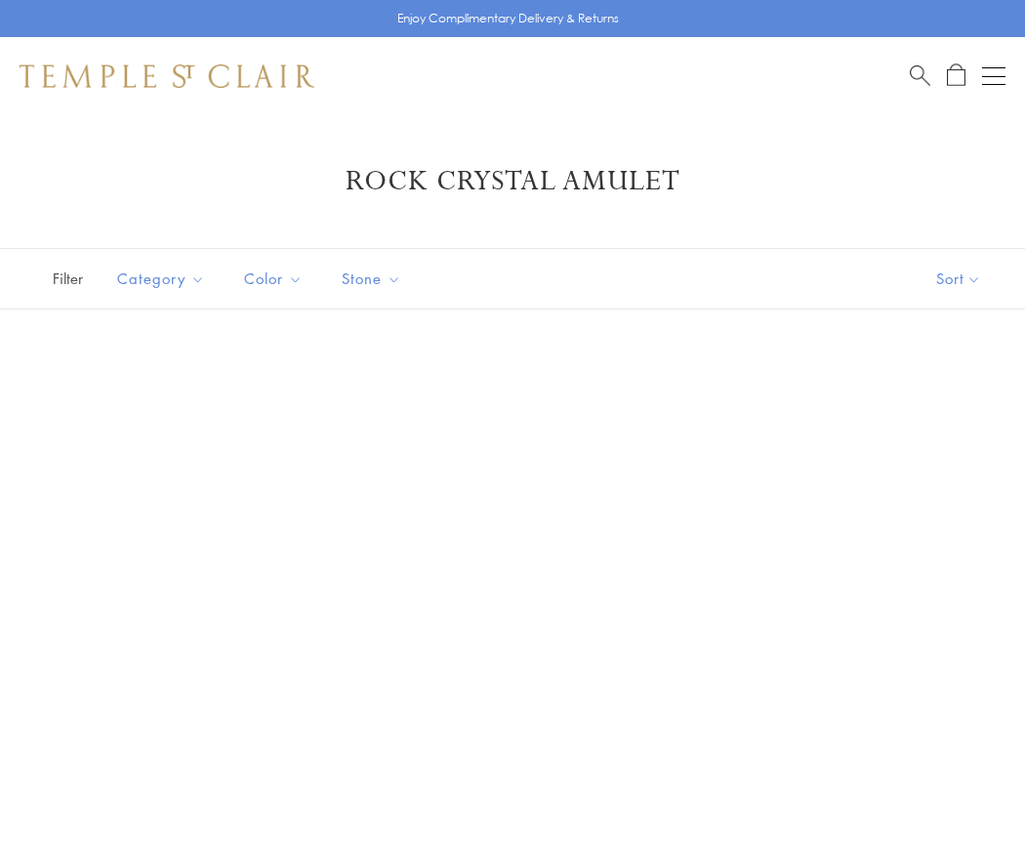 The width and height of the screenshot is (1025, 867). What do you see at coordinates (163, 278) in the screenshot?
I see `span: Category` at bounding box center [163, 278].